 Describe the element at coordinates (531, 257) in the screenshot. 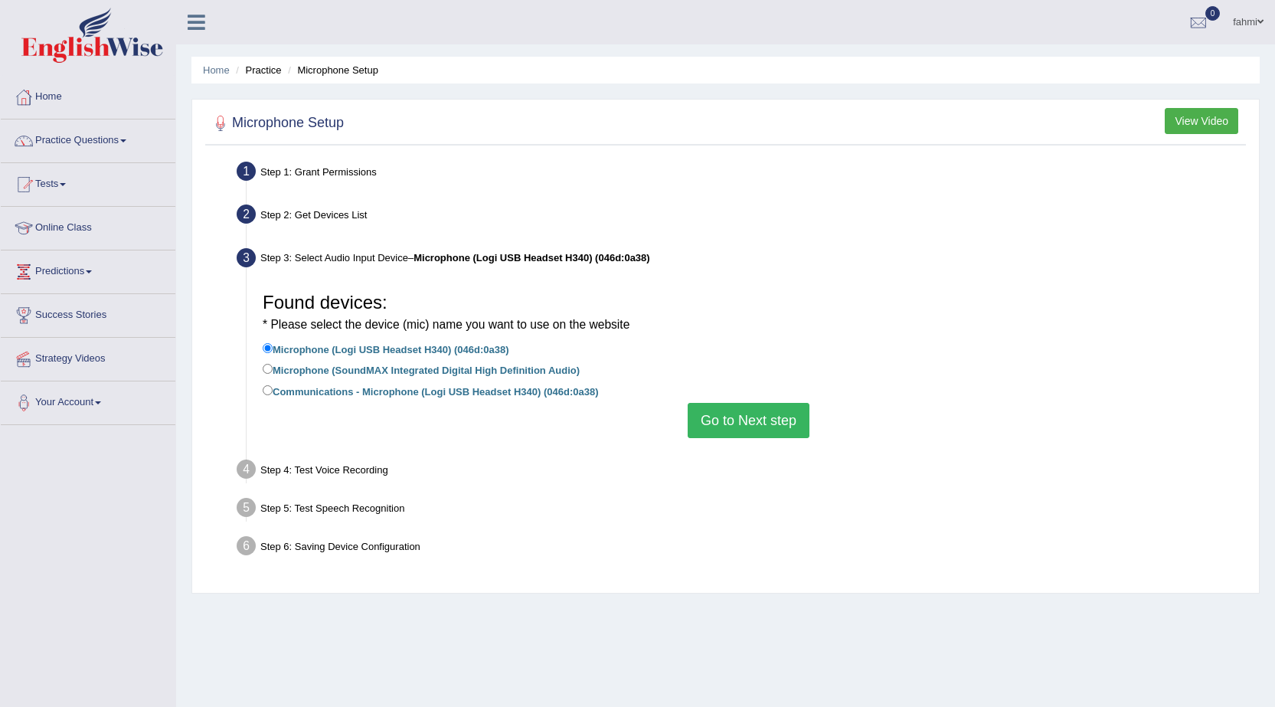

I see `b: Microphone (Logi USB Headset H340) (046d:0a38)` at that location.